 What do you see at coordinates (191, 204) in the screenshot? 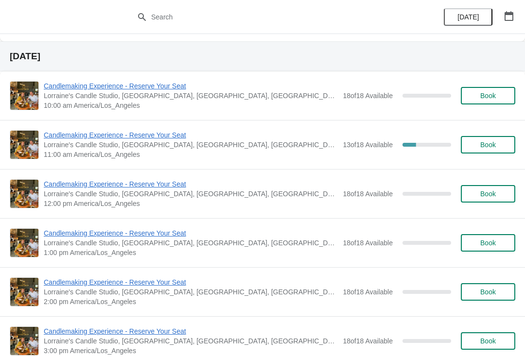
I see `span: 12:00 pm America/Los_Angeles` at bounding box center [191, 204].